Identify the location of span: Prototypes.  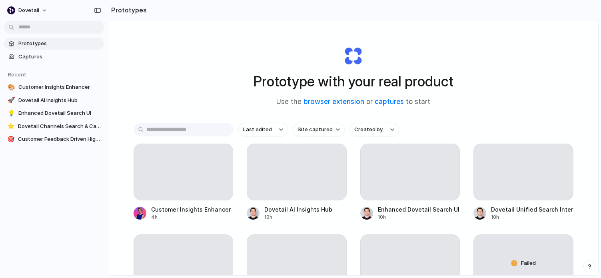
(60, 44).